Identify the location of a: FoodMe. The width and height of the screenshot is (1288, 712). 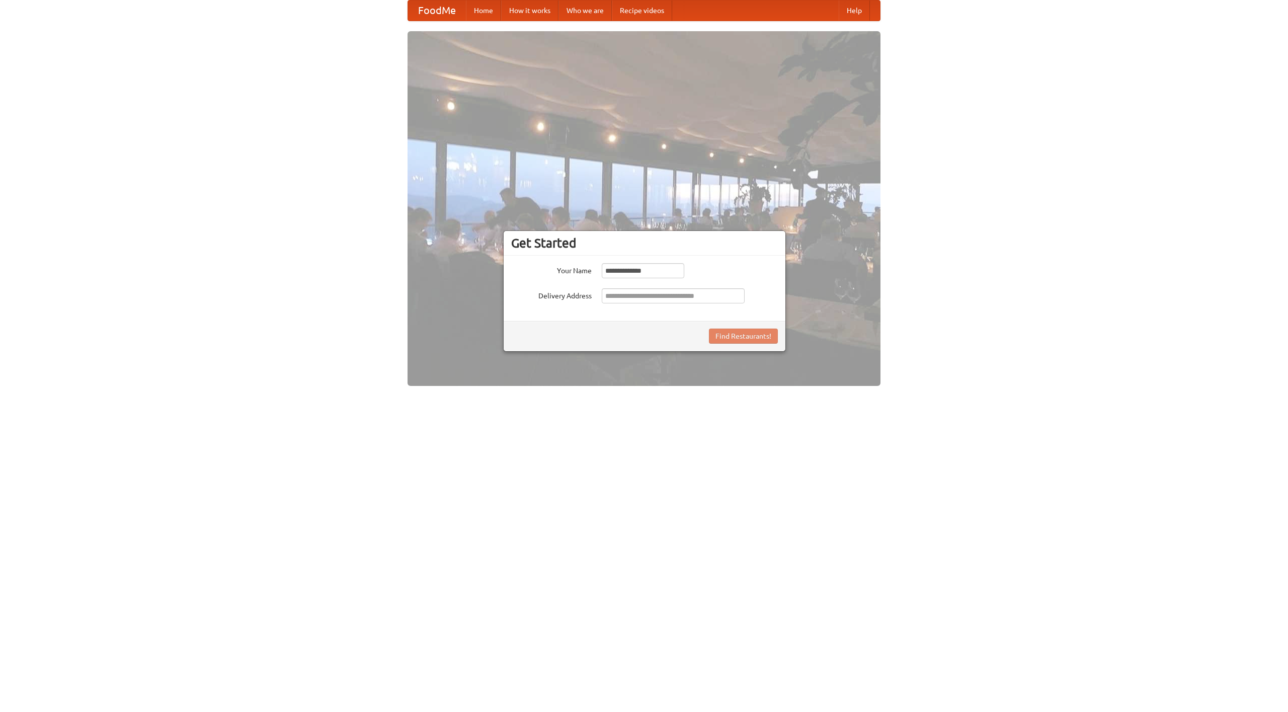
(437, 11).